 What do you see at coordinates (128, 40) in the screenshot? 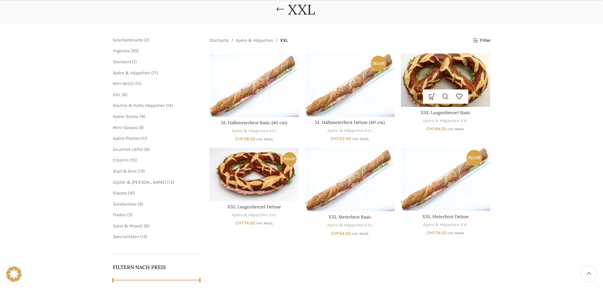
I see `span: Geschenkkarte` at bounding box center [128, 40].